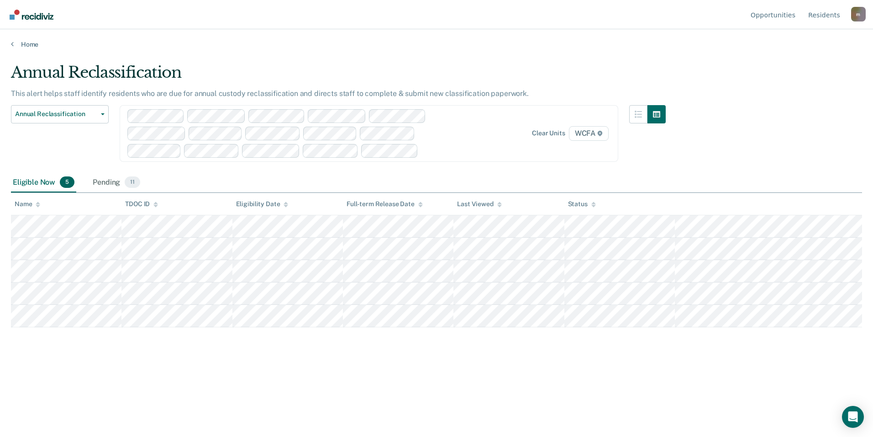 Image resolution: width=873 pixels, height=437 pixels. I want to click on div: Annual Reclassification, so click(338, 76).